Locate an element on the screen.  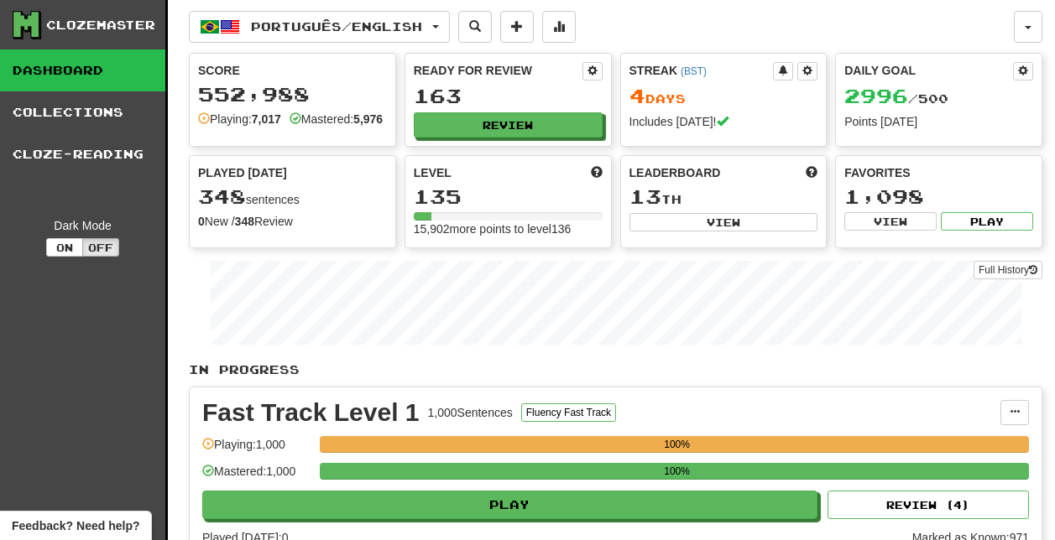
span: 4 is located at coordinates (637, 96).